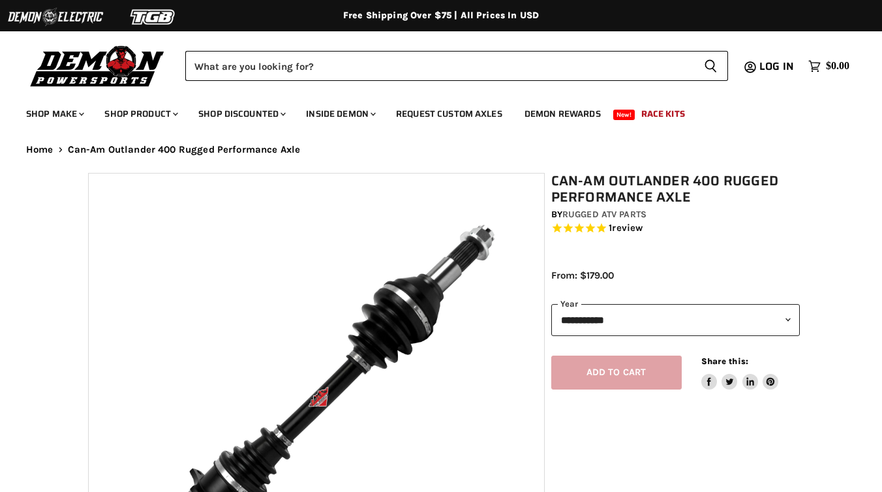 This screenshot has height=492, width=882. What do you see at coordinates (582, 275) in the screenshot?
I see `span: From: $179.00` at bounding box center [582, 275].